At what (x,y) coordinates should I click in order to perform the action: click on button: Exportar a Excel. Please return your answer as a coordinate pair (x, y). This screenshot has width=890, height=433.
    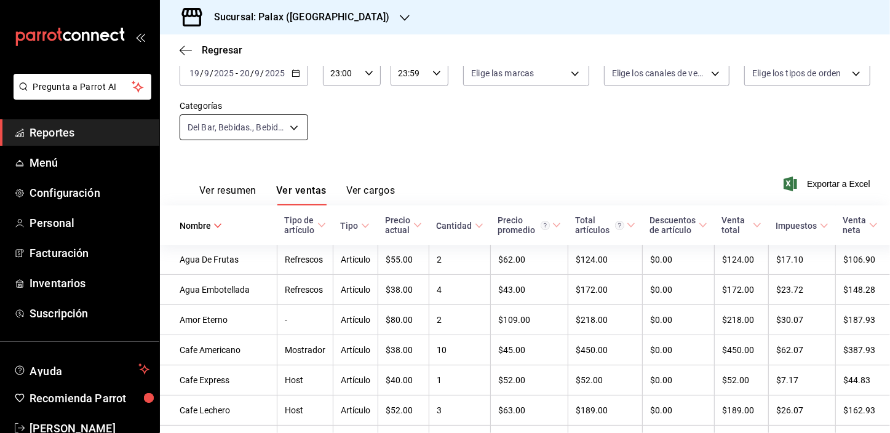
    Looking at the image, I should click on (828, 184).